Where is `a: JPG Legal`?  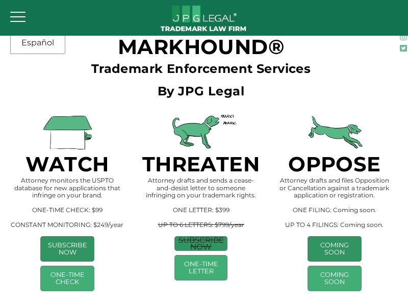 a: JPG Legal is located at coordinates (204, 19).